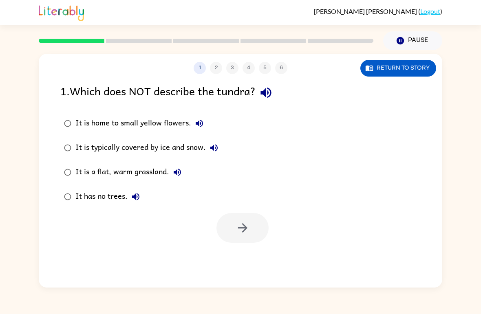  I want to click on div: It is a flat, warm grassland., so click(130, 172).